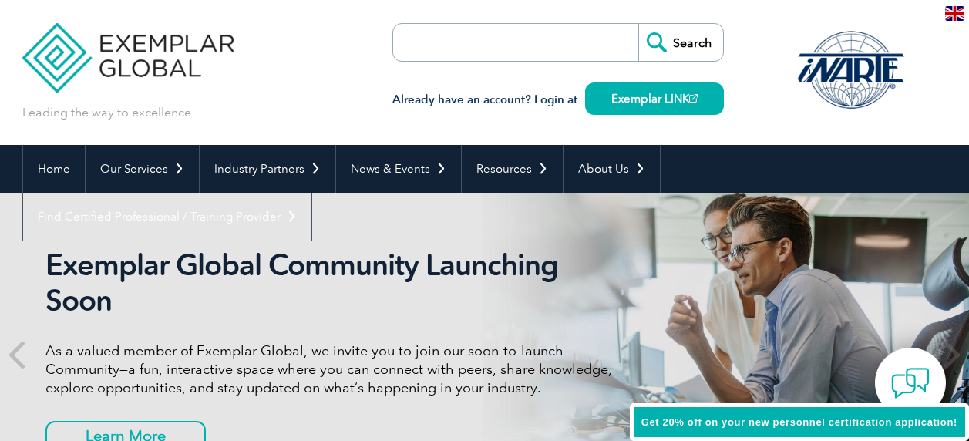  Describe the element at coordinates (693, 98) in the screenshot. I see `img: open_square.png` at that location.